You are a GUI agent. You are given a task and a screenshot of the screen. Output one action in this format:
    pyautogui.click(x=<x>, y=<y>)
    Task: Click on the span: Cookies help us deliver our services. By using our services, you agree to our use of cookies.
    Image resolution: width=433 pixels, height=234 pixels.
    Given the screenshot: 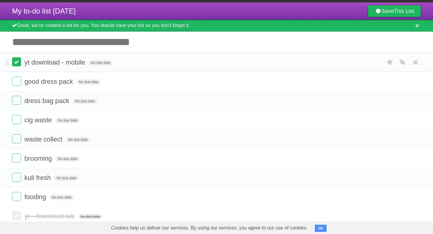 What is the action you would take?
    pyautogui.click(x=209, y=228)
    